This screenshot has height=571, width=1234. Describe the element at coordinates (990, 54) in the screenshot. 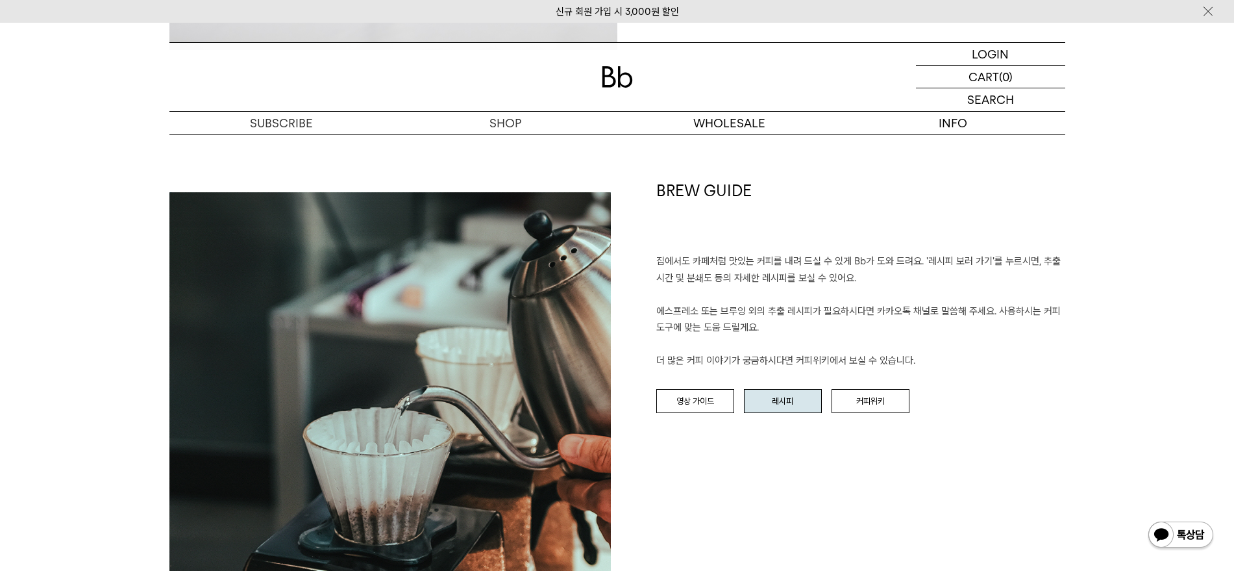

I see `p: LOGIN` at that location.